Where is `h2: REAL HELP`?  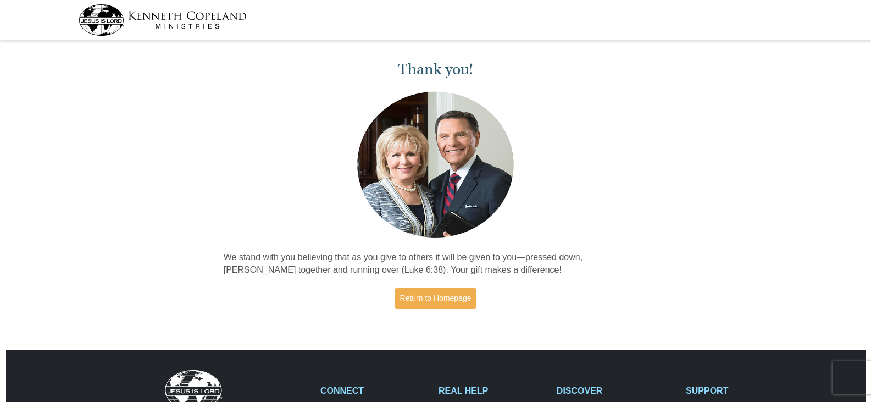 h2: REAL HELP is located at coordinates (492, 390).